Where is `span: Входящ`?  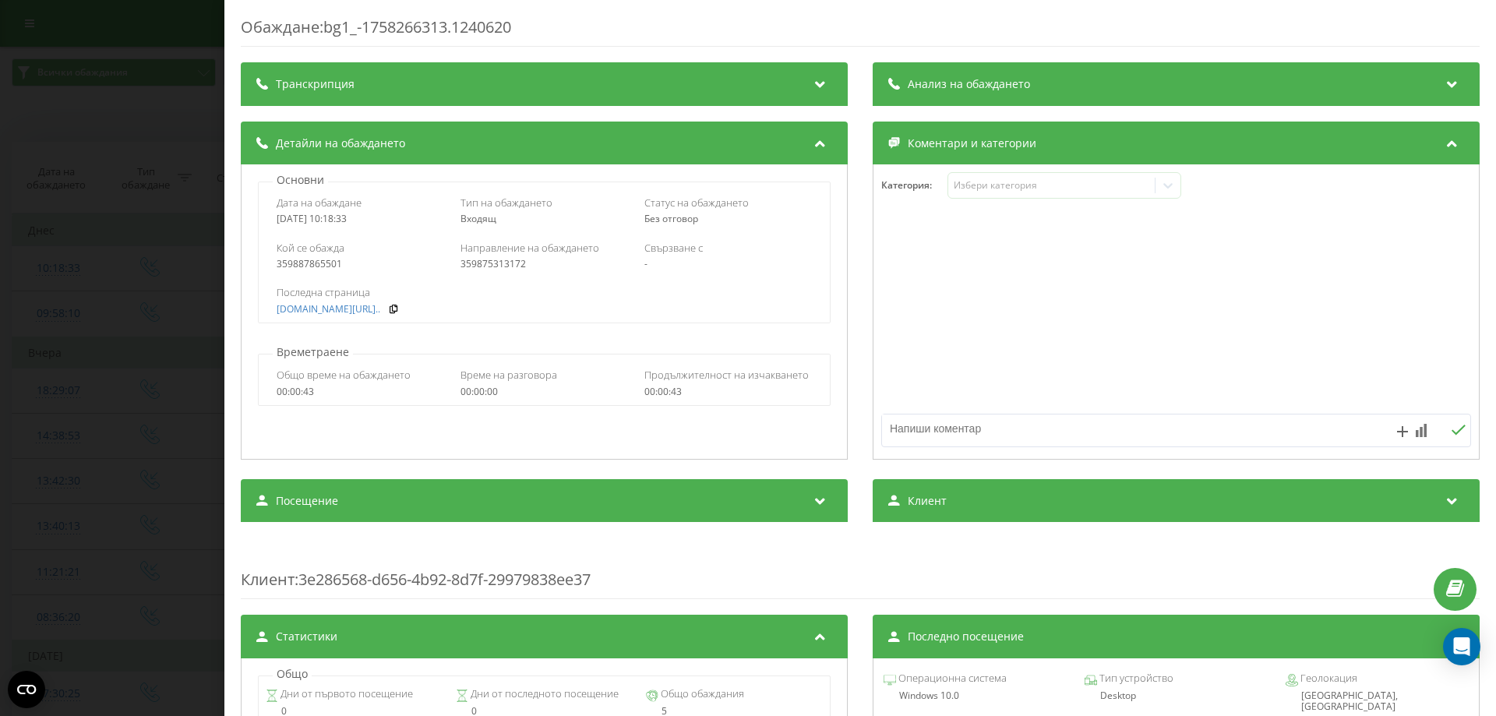 span: Входящ is located at coordinates (478, 218).